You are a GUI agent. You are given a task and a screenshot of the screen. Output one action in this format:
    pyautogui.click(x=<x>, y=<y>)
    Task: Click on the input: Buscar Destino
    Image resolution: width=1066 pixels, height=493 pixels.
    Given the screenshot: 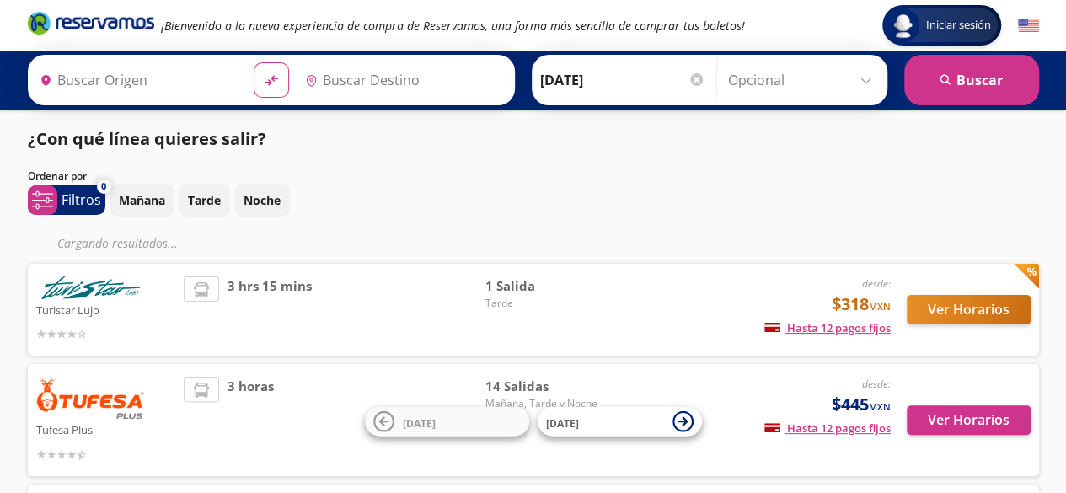 What is the action you would take?
    pyautogui.click(x=402, y=80)
    